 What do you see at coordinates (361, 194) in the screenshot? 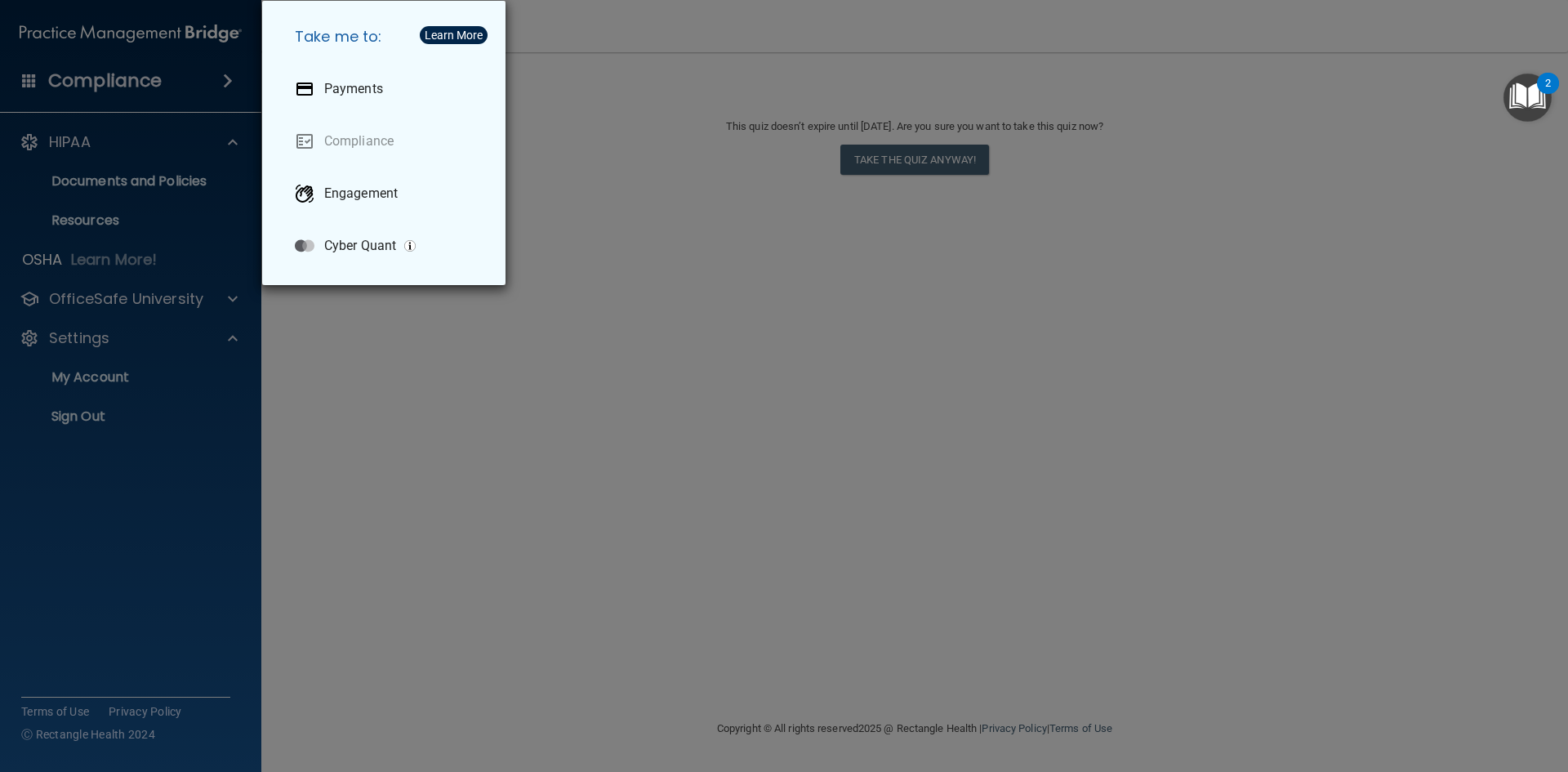
I see `p: Engagement` at bounding box center [361, 194].